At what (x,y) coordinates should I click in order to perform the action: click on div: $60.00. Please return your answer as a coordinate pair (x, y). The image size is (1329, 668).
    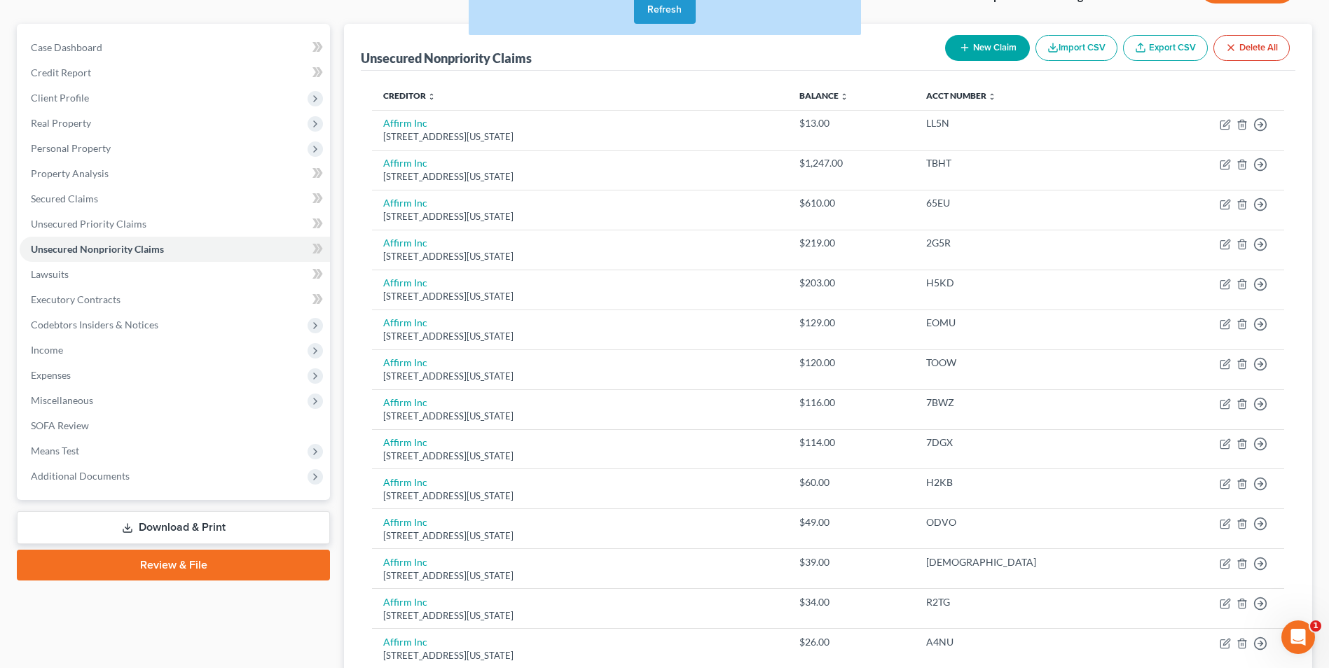
    Looking at the image, I should click on (851, 483).